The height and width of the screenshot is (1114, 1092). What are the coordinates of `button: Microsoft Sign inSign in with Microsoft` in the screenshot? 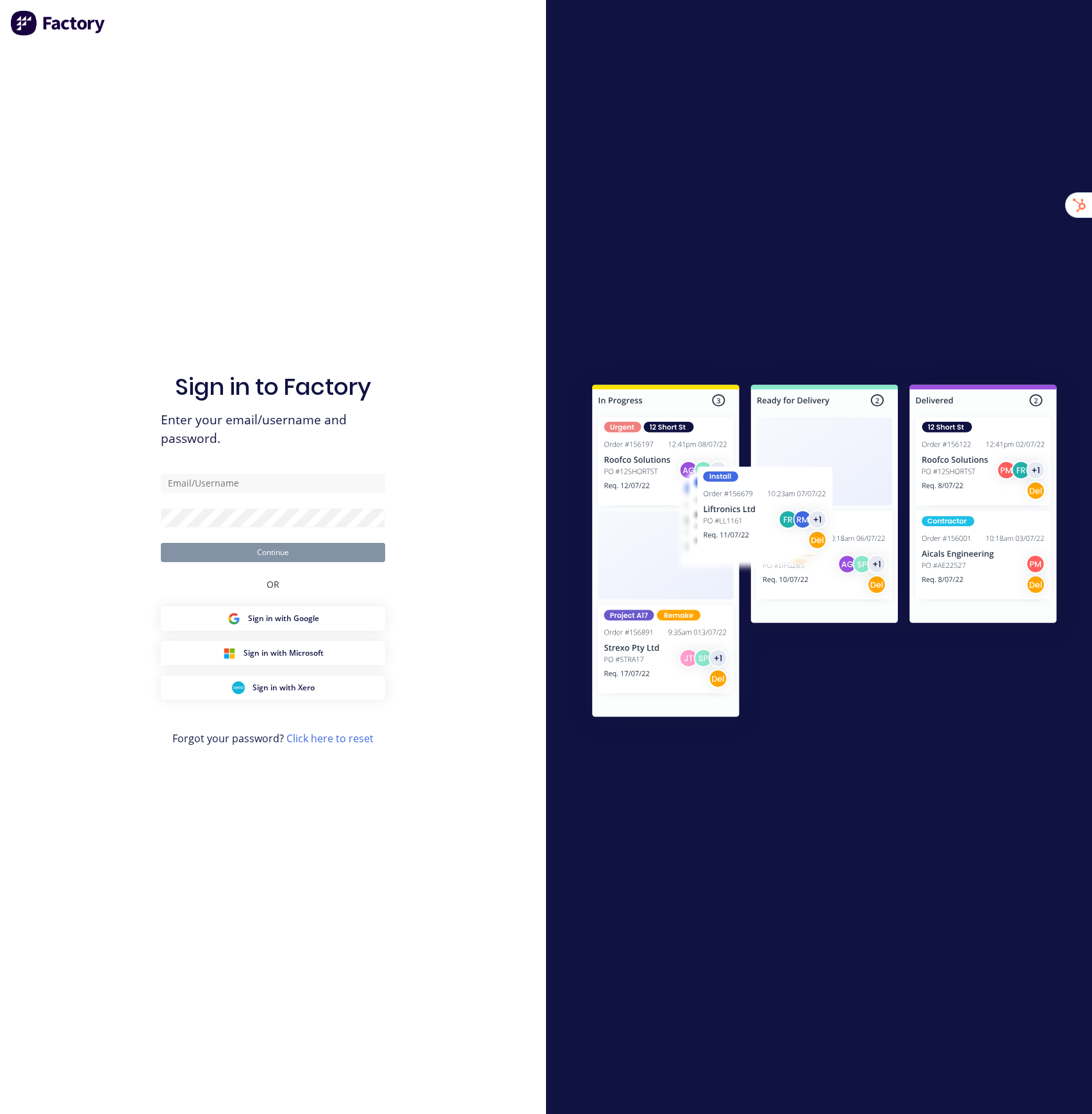 It's located at (273, 653).